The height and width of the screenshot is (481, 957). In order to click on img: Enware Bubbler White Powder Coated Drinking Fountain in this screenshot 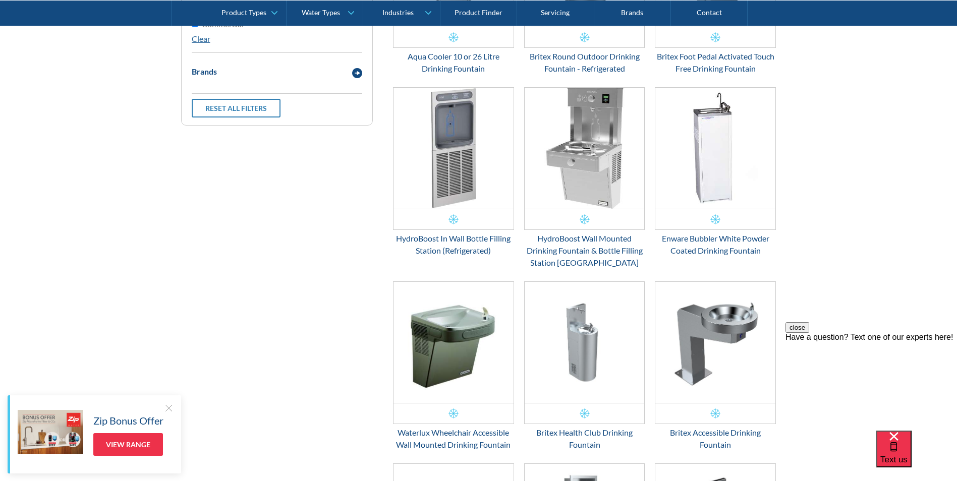, I will do `click(715, 148)`.